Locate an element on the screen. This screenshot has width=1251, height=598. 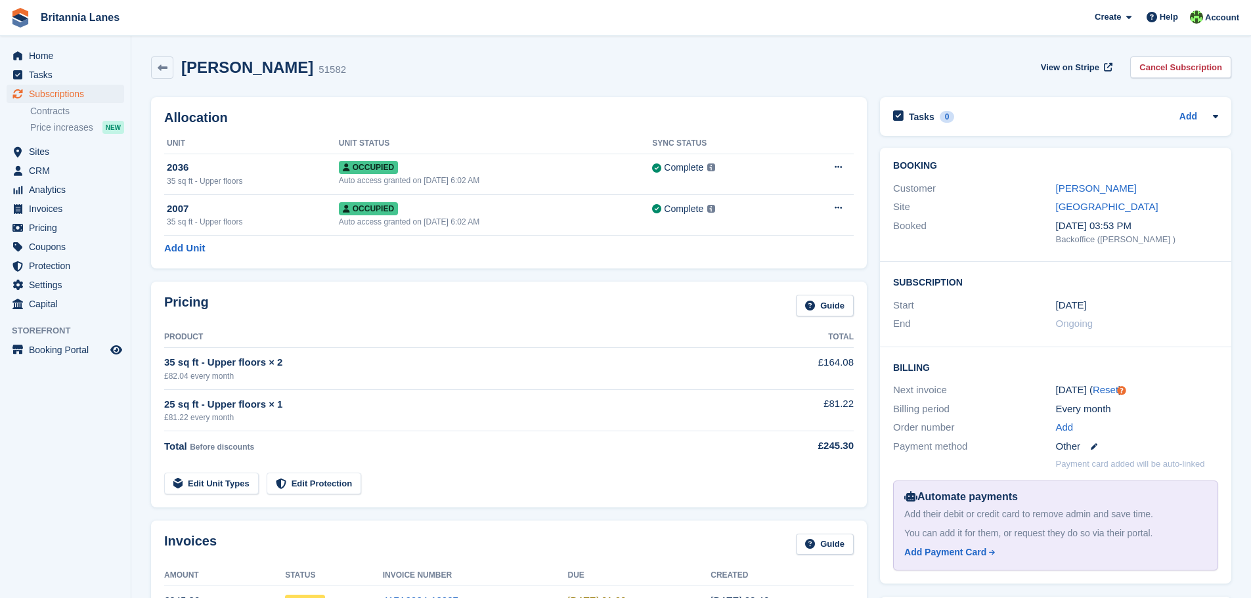
h2: Billing is located at coordinates (1055, 367).